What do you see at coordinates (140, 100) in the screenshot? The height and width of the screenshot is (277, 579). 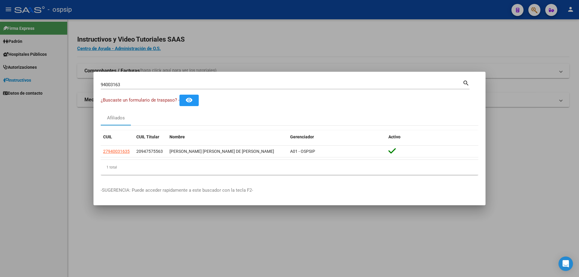 I see `span: ¿Buscaste un formulario de traspaso? -` at bounding box center [140, 100].